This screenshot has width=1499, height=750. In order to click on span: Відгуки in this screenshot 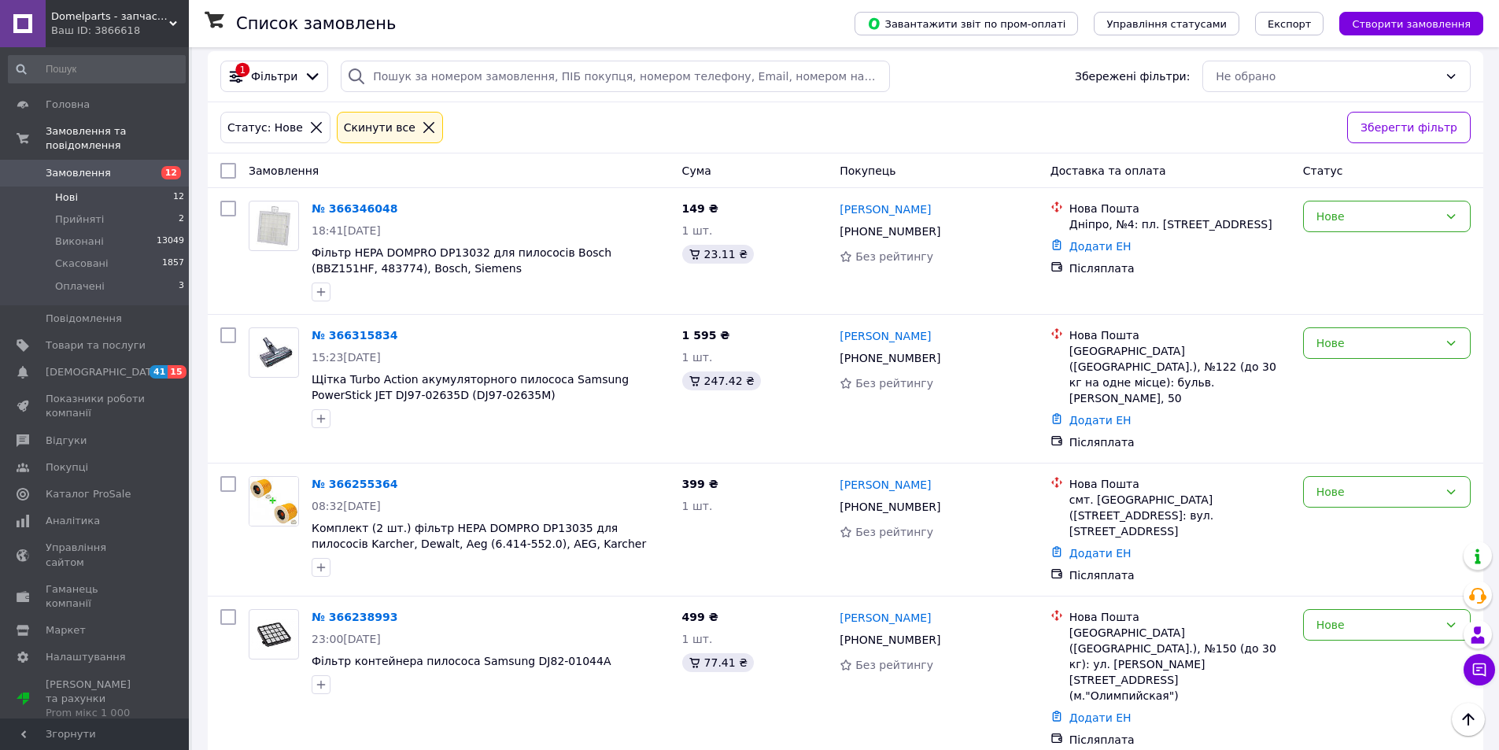, I will do `click(66, 441)`.